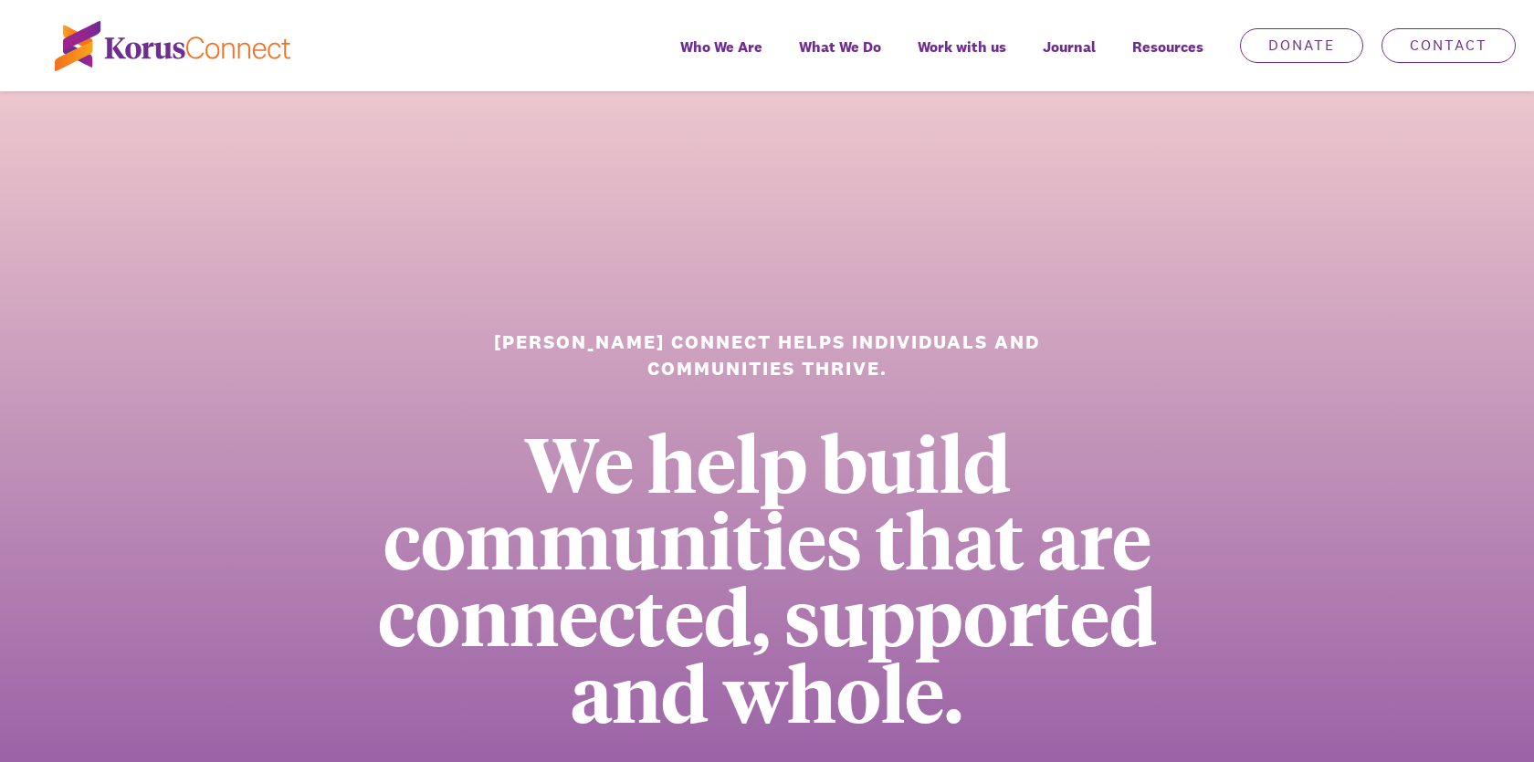 This screenshot has height=762, width=1534. Describe the element at coordinates (767, 577) in the screenshot. I see `div: We help build communities that are connected, supported and whole.` at that location.